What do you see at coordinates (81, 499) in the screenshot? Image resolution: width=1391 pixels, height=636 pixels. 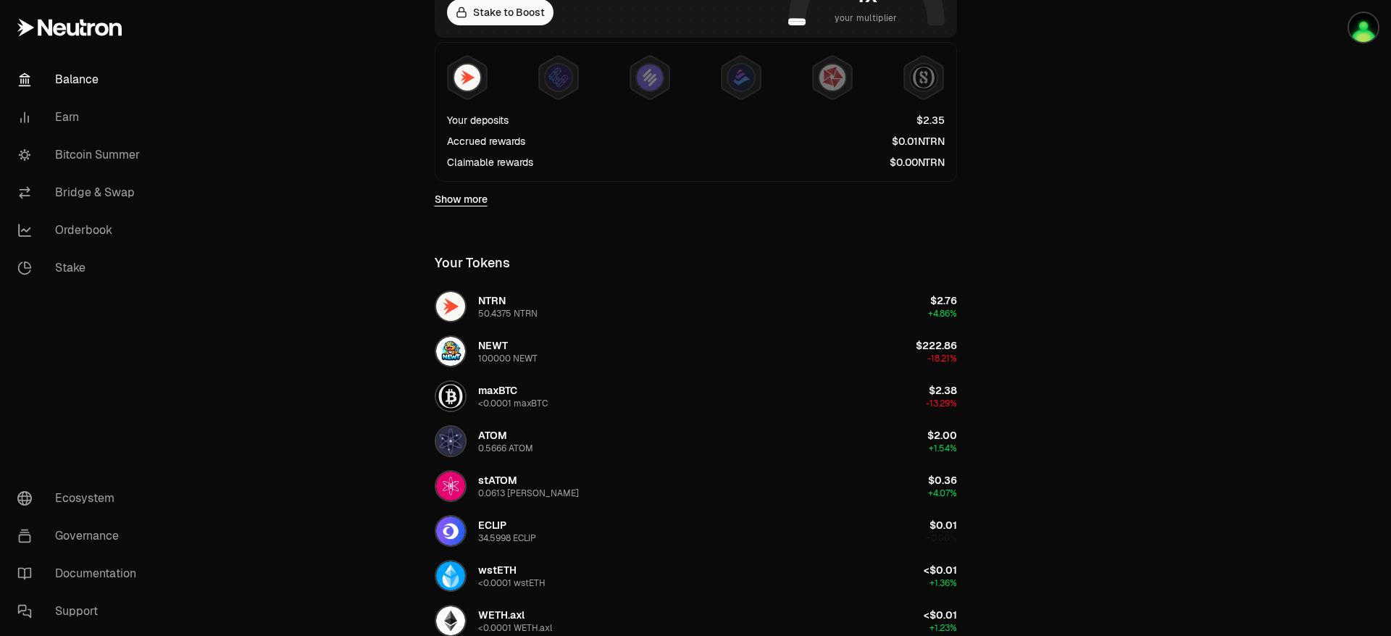 I see `a: Ecosystem` at bounding box center [81, 499].